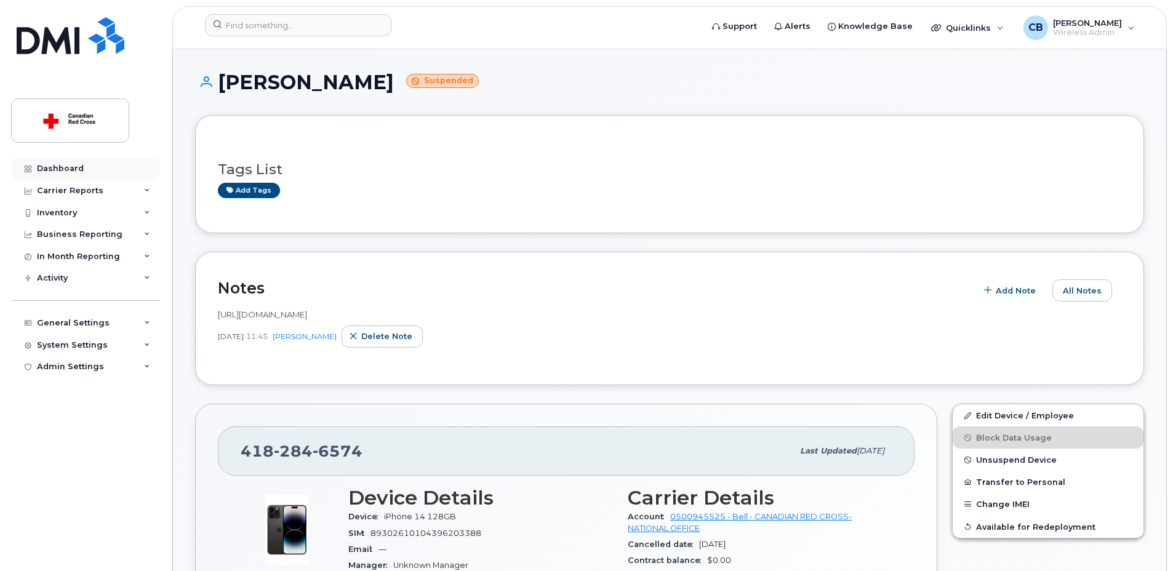 The width and height of the screenshot is (1173, 571). I want to click on a: 0500945525 - Bell - CANADIAN RED CROSS- NATIONAL OFFICE, so click(740, 522).